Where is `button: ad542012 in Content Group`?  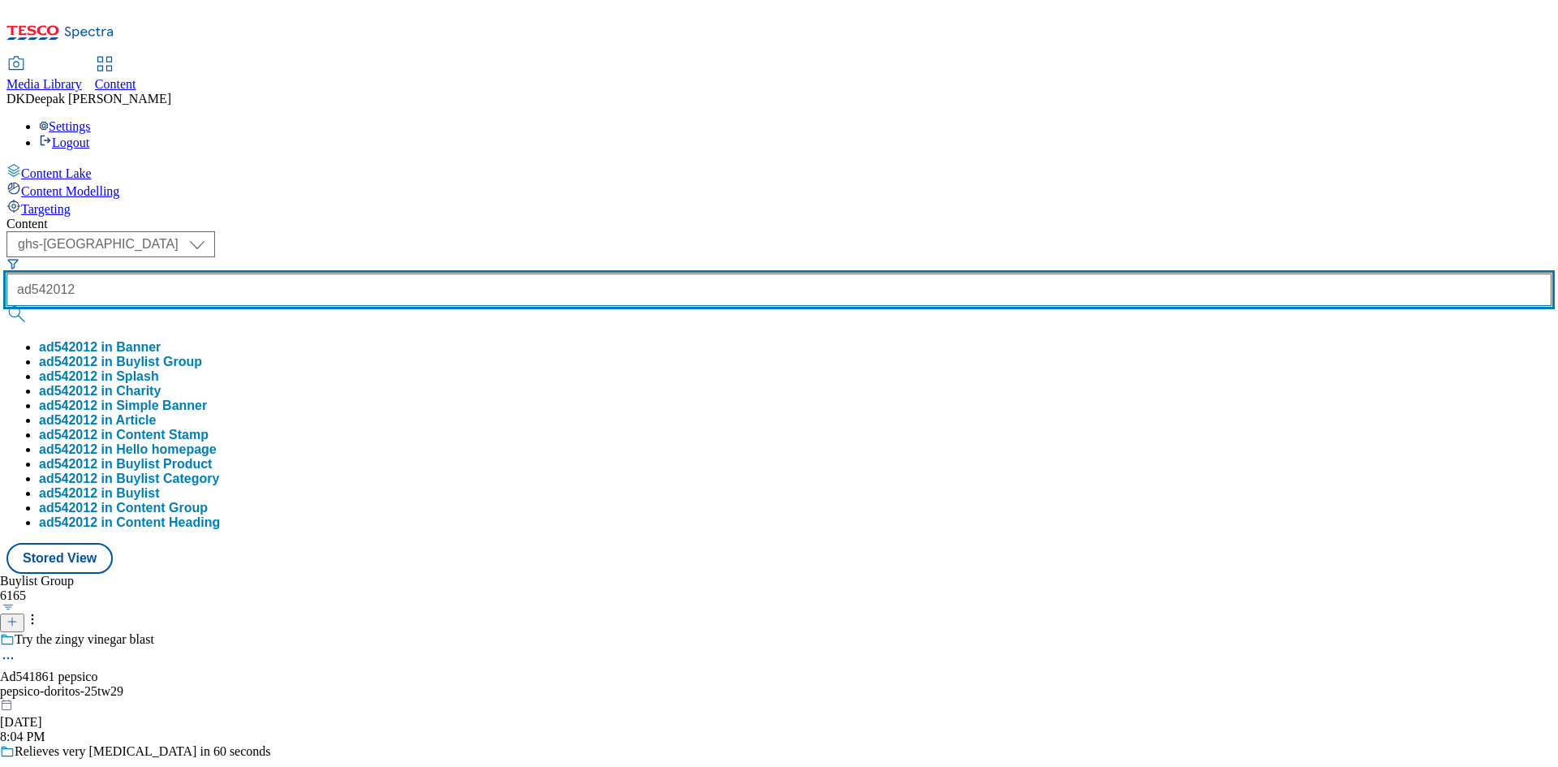 button: ad542012 in Content Group is located at coordinates (123, 508).